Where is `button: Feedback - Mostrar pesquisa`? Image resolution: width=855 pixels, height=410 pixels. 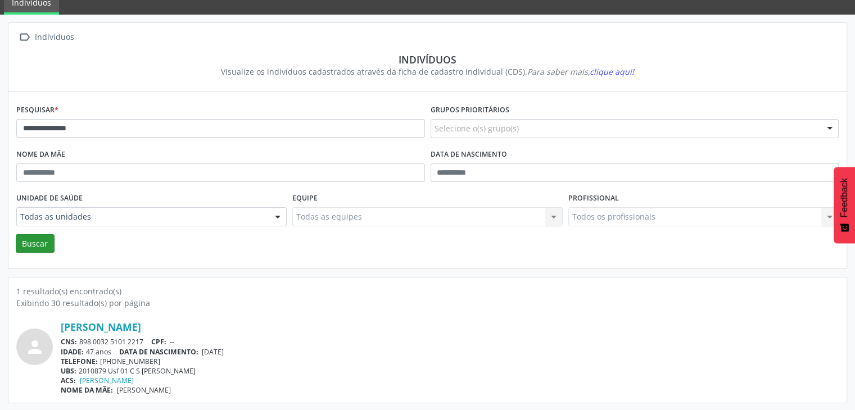
button: Feedback - Mostrar pesquisa is located at coordinates (844, 205).